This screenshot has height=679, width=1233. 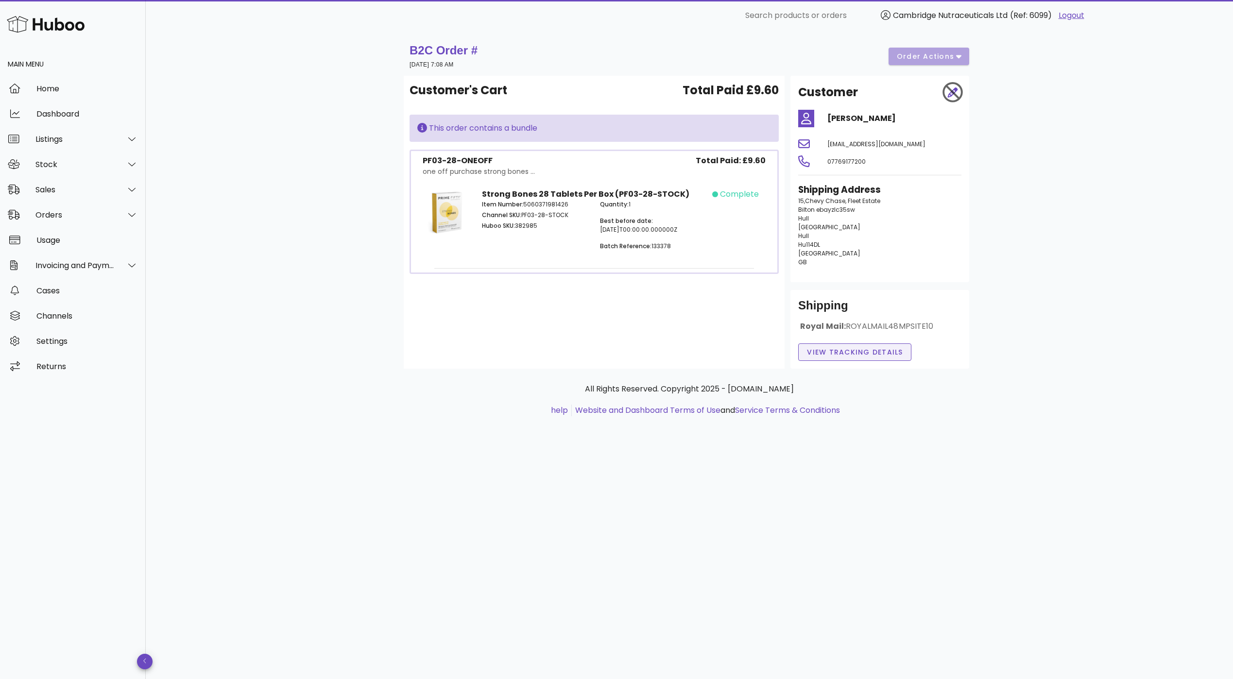 What do you see at coordinates (880, 330) in the screenshot?
I see `div: Royal Mail:` at bounding box center [880, 330].